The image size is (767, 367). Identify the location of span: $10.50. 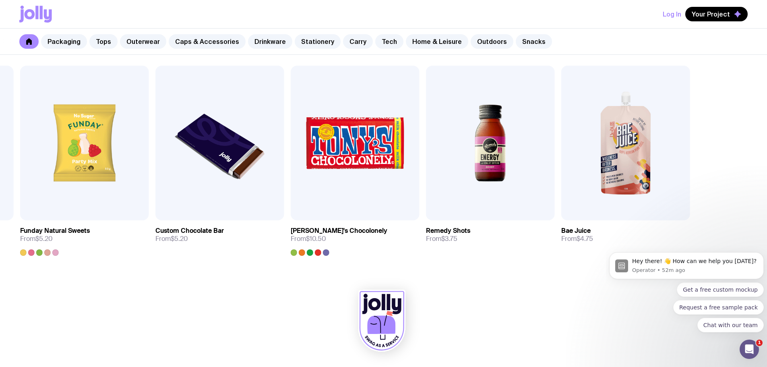
(316, 238).